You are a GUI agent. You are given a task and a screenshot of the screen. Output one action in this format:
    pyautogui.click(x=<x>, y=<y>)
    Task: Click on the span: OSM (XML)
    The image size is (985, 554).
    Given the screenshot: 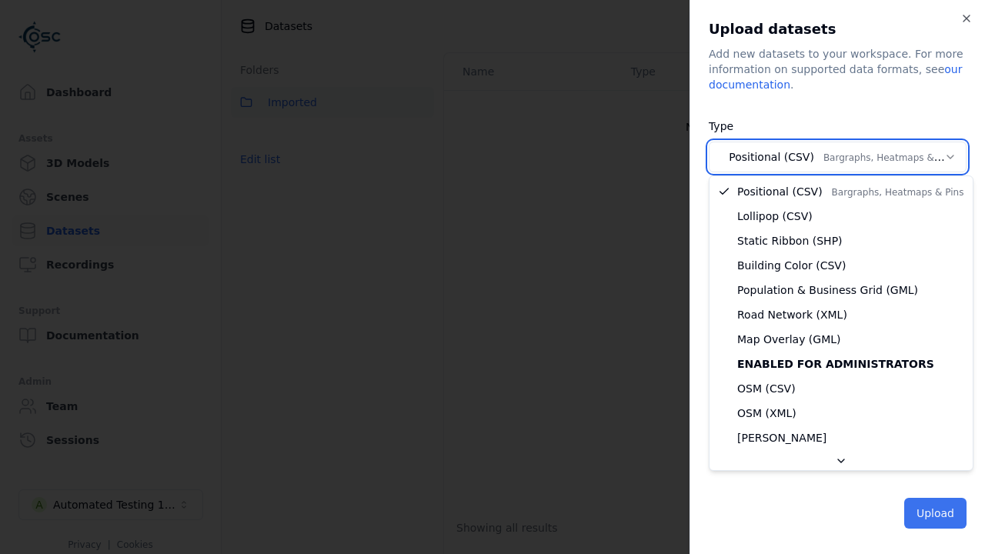 What is the action you would take?
    pyautogui.click(x=766, y=413)
    